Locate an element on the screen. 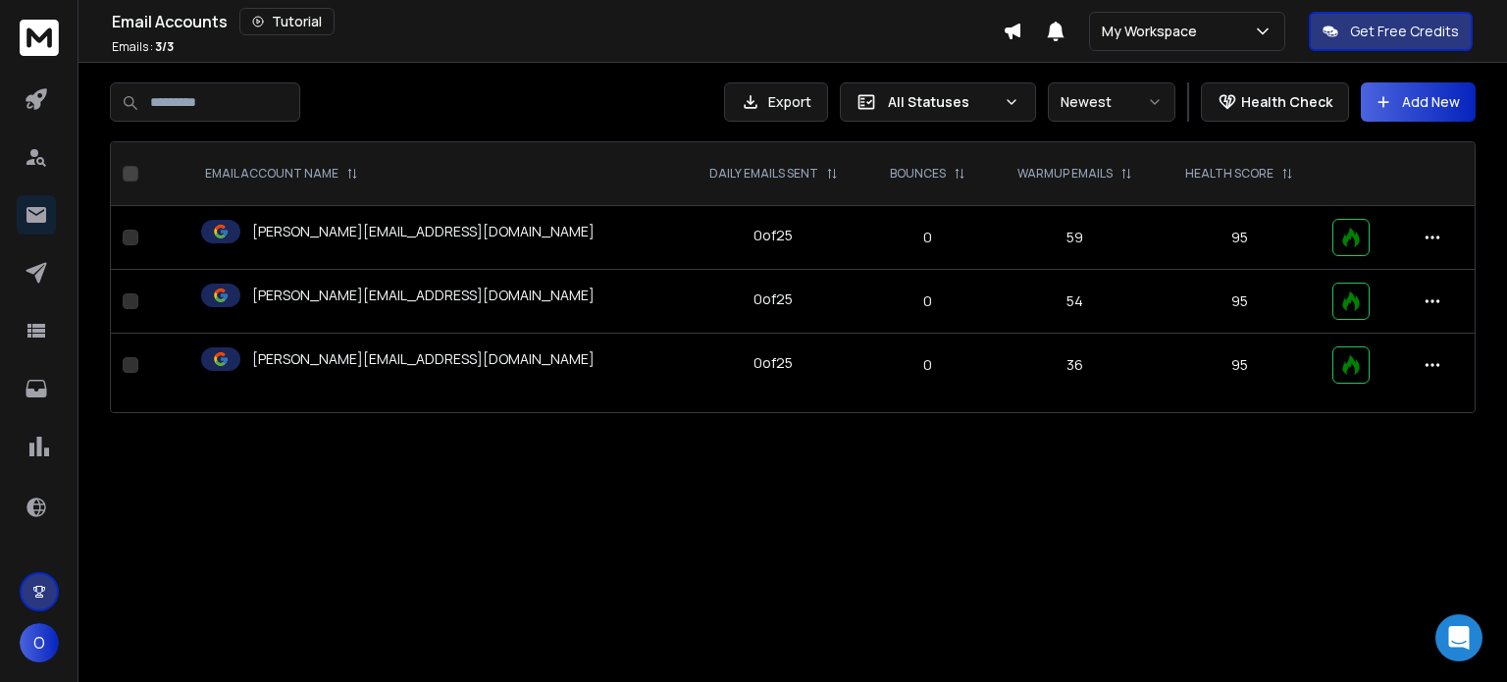 This screenshot has height=682, width=1507. td: 54 is located at coordinates (1075, 301).